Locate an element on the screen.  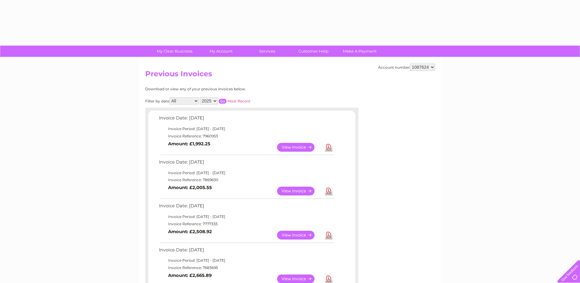
a: My Clear Business is located at coordinates (174, 51).